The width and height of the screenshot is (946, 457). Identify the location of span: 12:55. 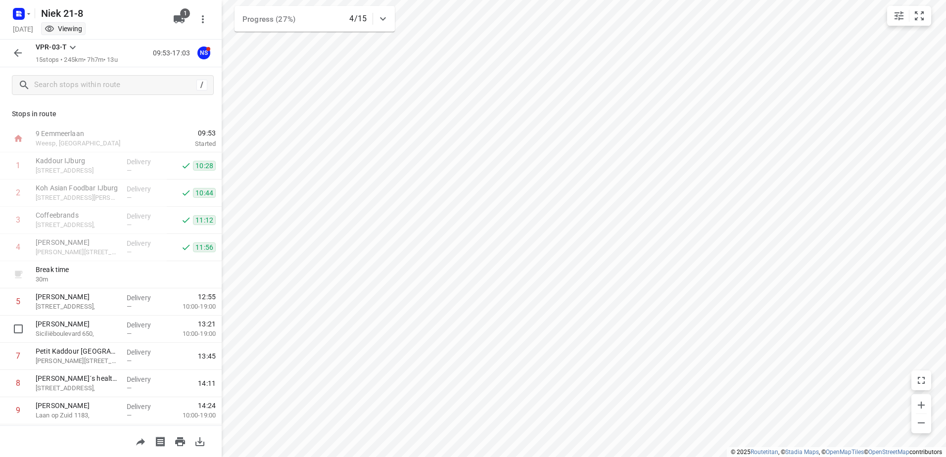
(207, 297).